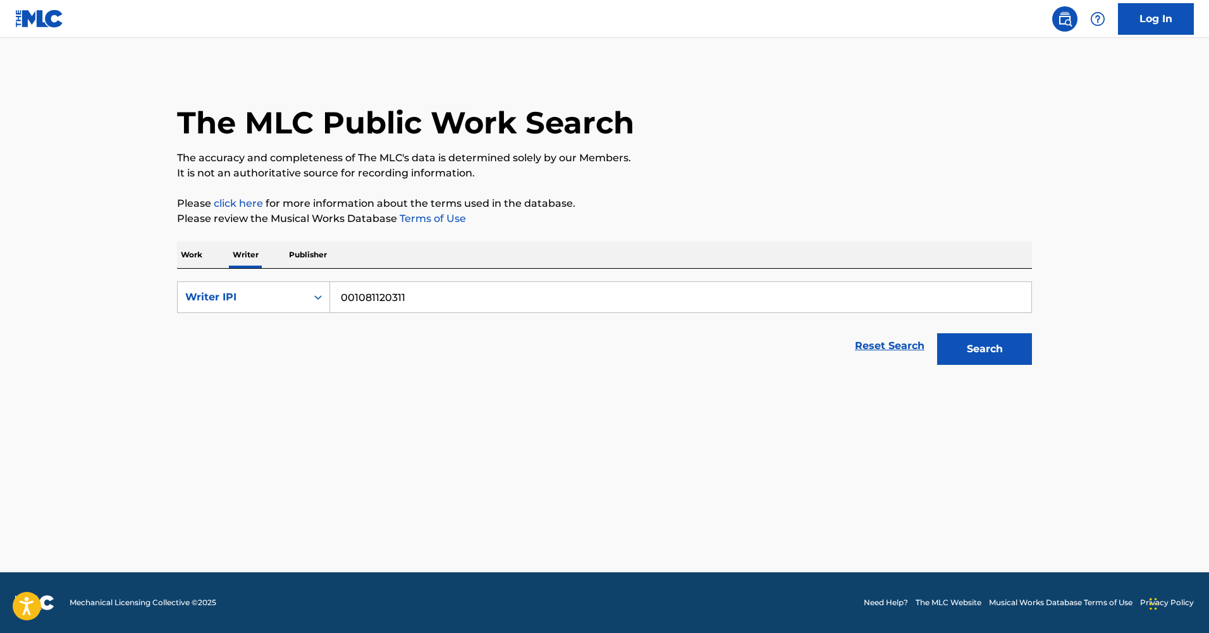 The width and height of the screenshot is (1209, 633). Describe the element at coordinates (1065, 19) in the screenshot. I see `img: search` at that location.